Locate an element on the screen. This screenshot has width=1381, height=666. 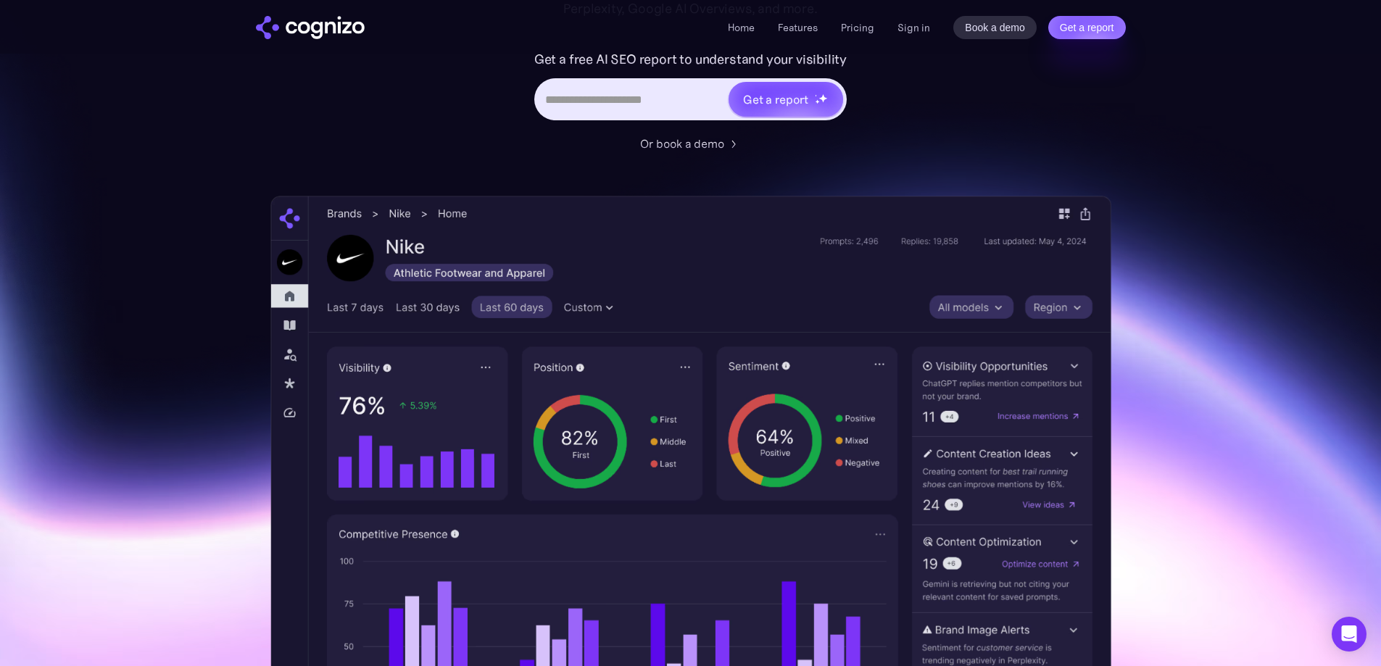
div: Or book a demo is located at coordinates (682, 144).